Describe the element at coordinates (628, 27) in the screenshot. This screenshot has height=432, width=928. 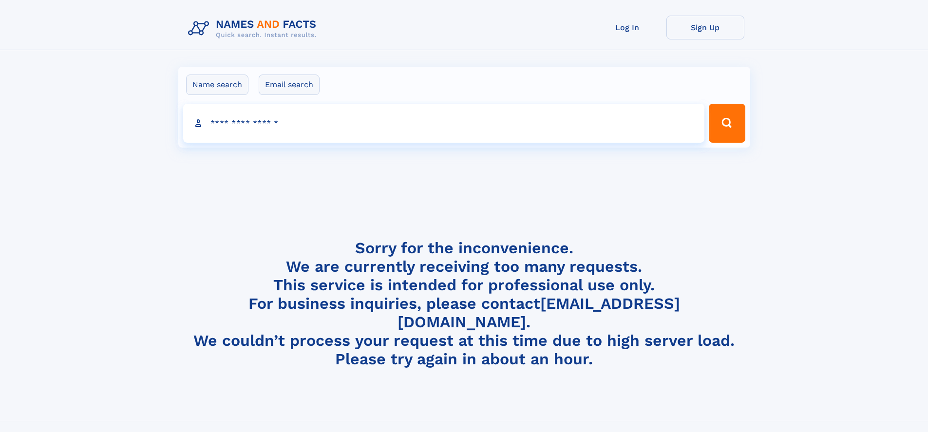
I see `a: Log In` at that location.